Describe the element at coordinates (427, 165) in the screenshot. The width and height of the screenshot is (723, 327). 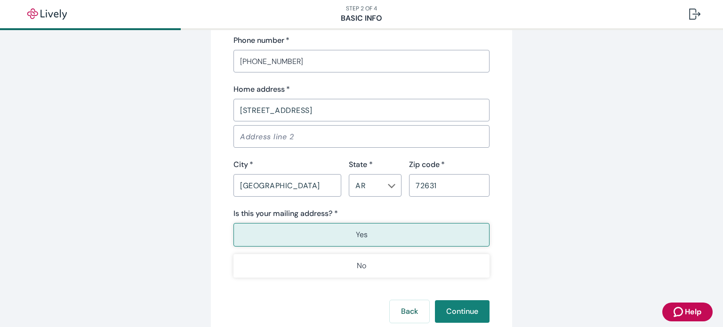
I see `label: Zip code` at that location.